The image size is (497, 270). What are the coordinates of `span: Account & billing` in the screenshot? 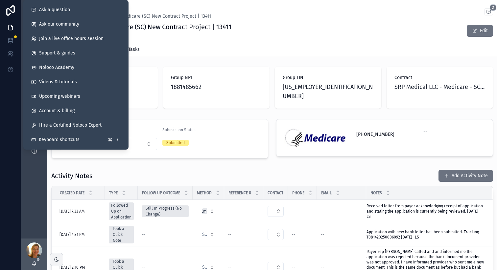 It's located at (57, 111).